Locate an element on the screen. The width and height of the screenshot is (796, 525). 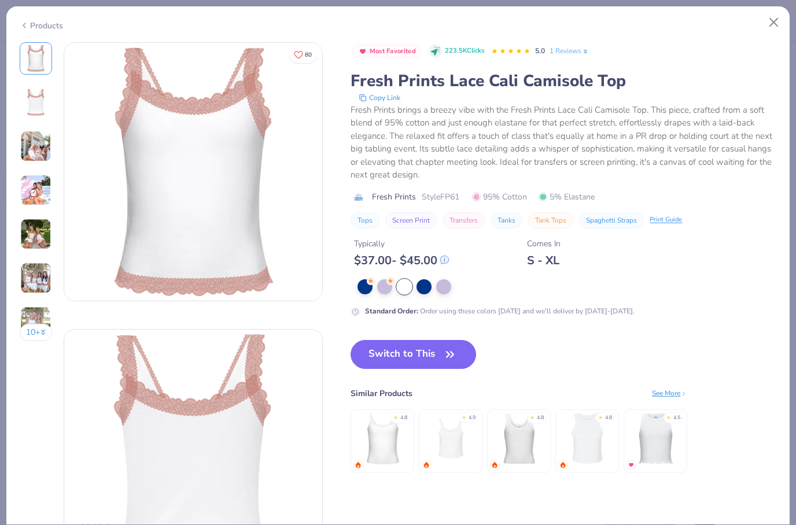
button: Close is located at coordinates (774, 23).